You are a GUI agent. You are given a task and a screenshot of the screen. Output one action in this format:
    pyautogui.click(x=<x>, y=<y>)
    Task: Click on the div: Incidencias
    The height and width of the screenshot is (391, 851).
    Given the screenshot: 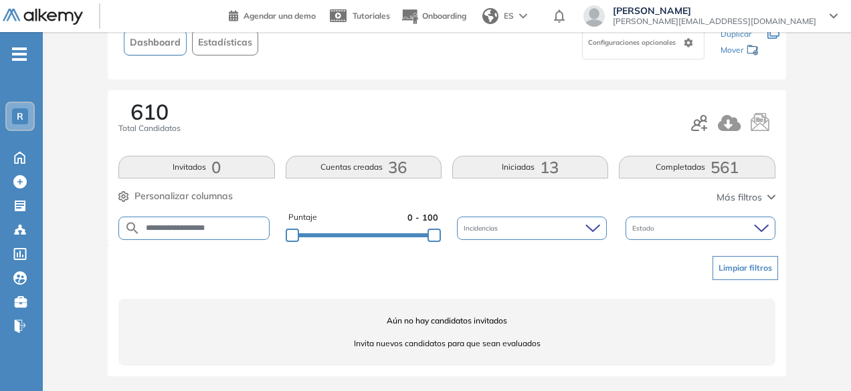 What is the action you would take?
    pyautogui.click(x=532, y=228)
    